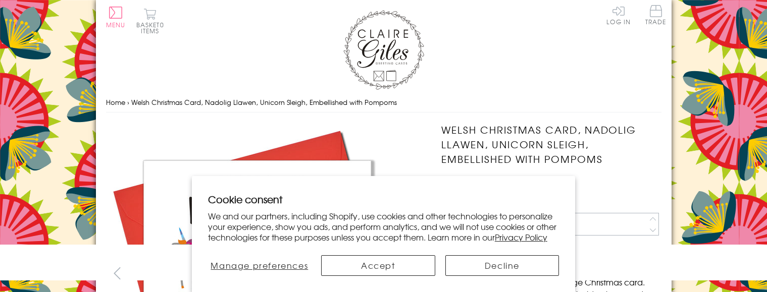 The height and width of the screenshot is (292, 767). I want to click on span: Menu, so click(116, 25).